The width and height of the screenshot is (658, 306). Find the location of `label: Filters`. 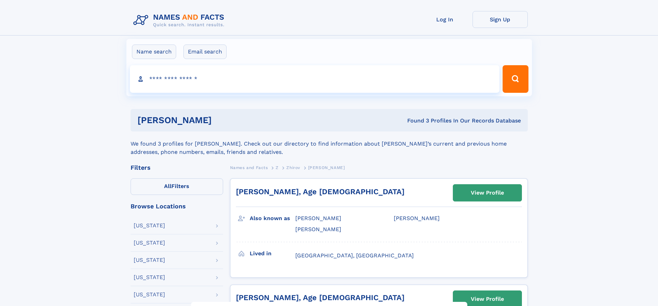

label: Filters is located at coordinates (177, 187).